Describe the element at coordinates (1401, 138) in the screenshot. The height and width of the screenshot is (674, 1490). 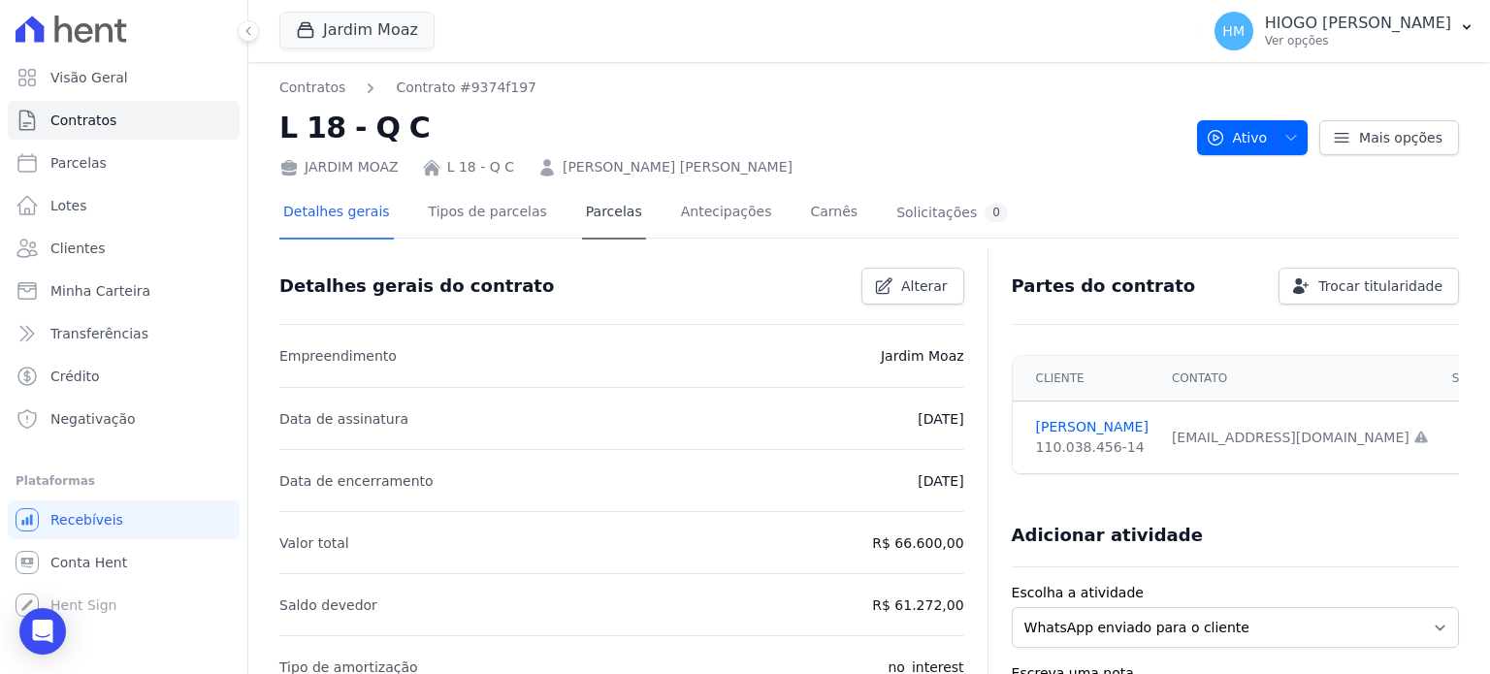
I see `span: Mais opções` at that location.